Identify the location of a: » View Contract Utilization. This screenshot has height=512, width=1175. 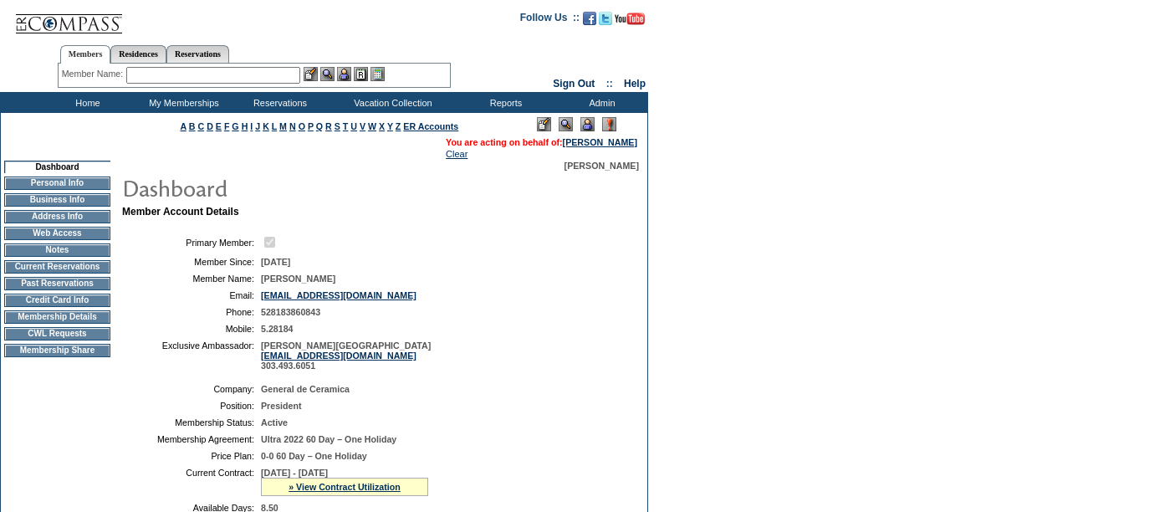
(345, 487).